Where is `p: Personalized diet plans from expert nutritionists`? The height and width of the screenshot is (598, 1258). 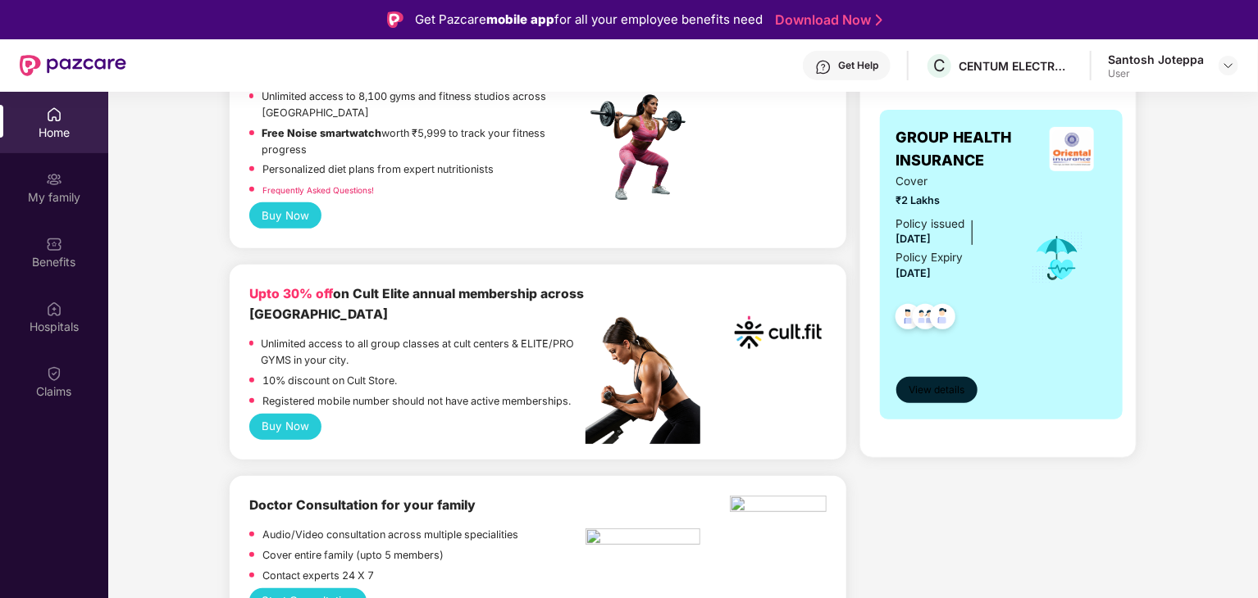 p: Personalized diet plans from expert nutritionists is located at coordinates (378, 170).